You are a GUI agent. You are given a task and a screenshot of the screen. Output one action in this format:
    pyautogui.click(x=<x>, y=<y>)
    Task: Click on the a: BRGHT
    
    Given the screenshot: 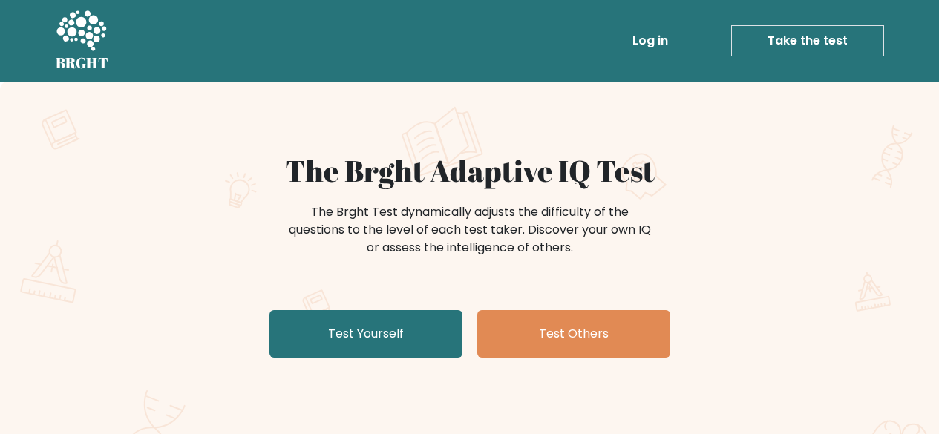 What is the action you would take?
    pyautogui.click(x=82, y=41)
    